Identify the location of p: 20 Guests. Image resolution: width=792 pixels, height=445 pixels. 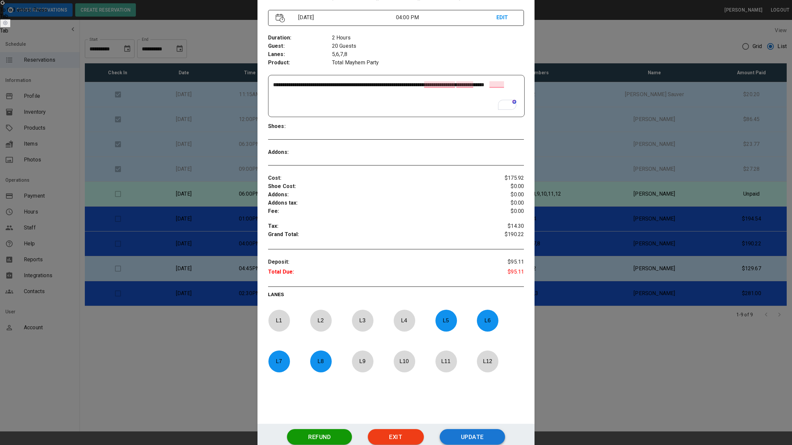
(428, 46).